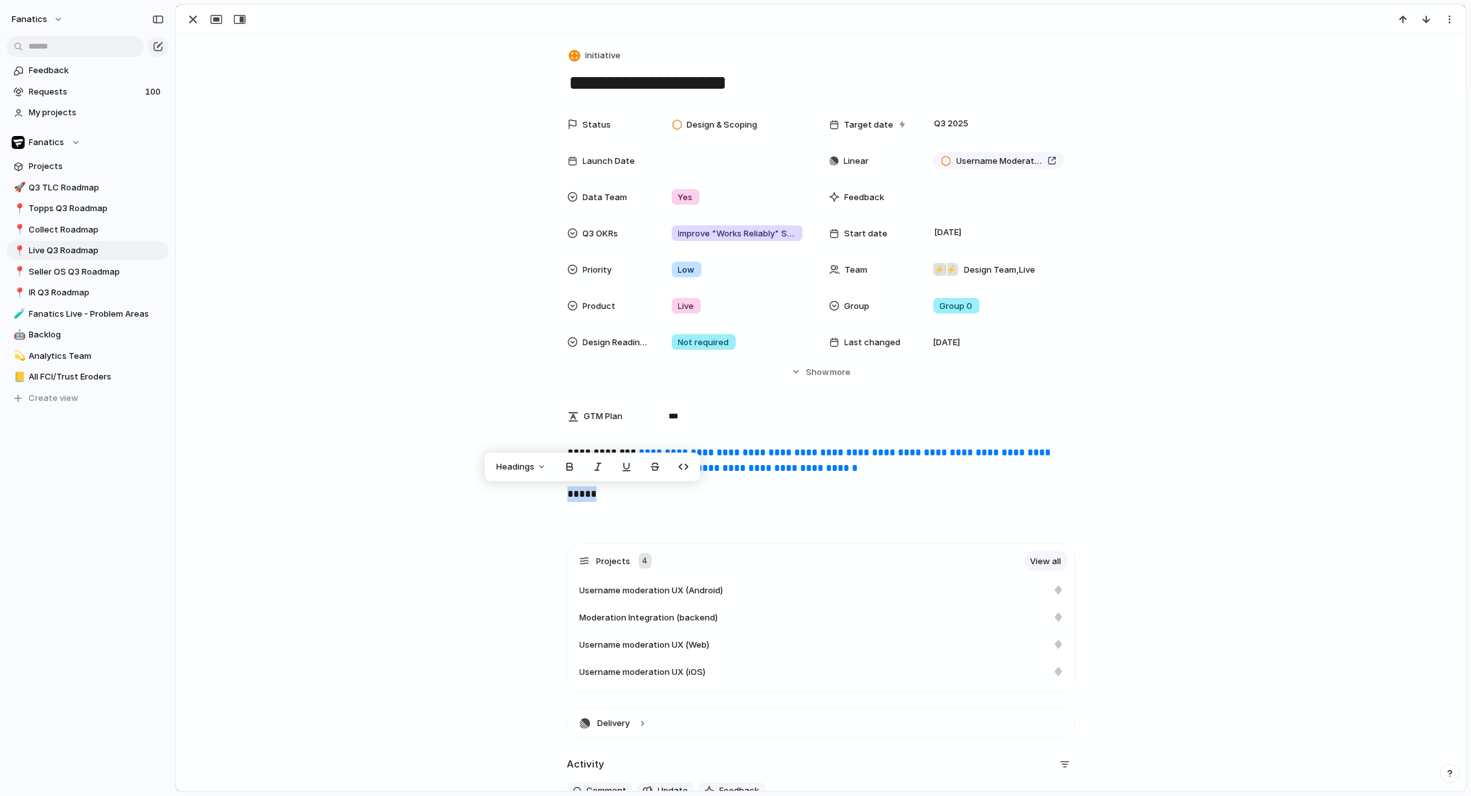 The image size is (1471, 796). What do you see at coordinates (87, 166) in the screenshot?
I see `a: Projects` at bounding box center [87, 166].